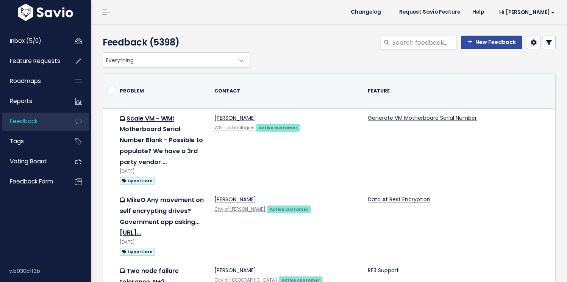  I want to click on a: Inbox (5/0), so click(32, 41).